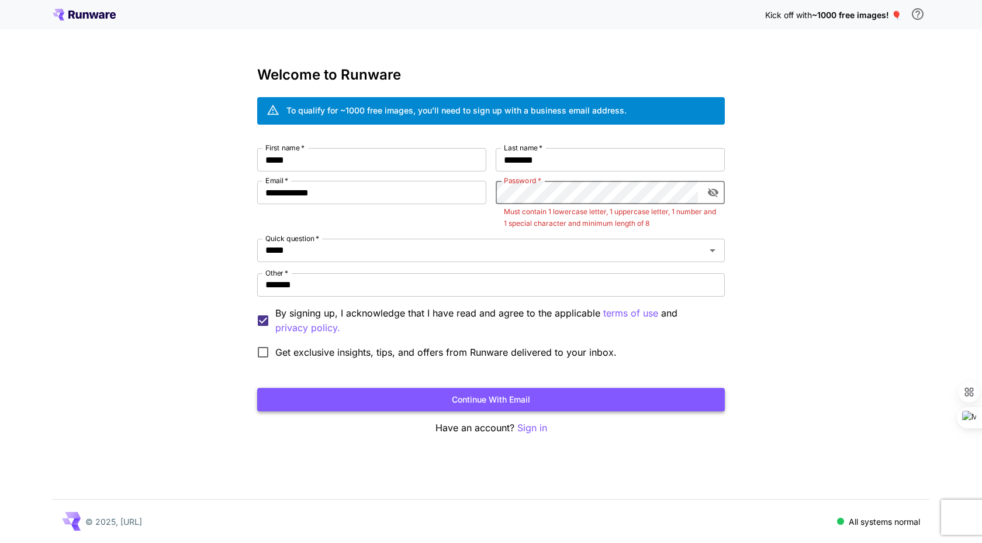  What do you see at coordinates (918, 14) in the screenshot?
I see `button: In order to qualify for free credit, you need to sign up with a business email address and click ...` at bounding box center [918, 14].